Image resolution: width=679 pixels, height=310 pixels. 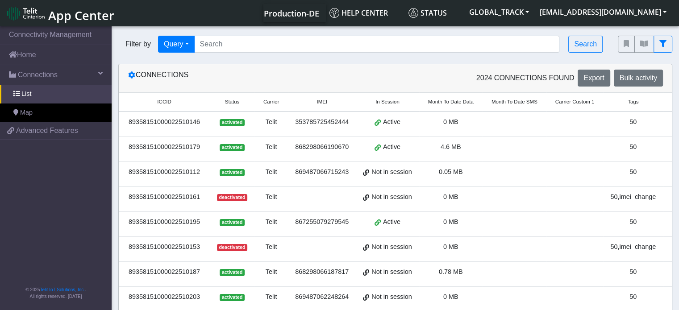 I want to click on span: Connections, so click(x=37, y=75).